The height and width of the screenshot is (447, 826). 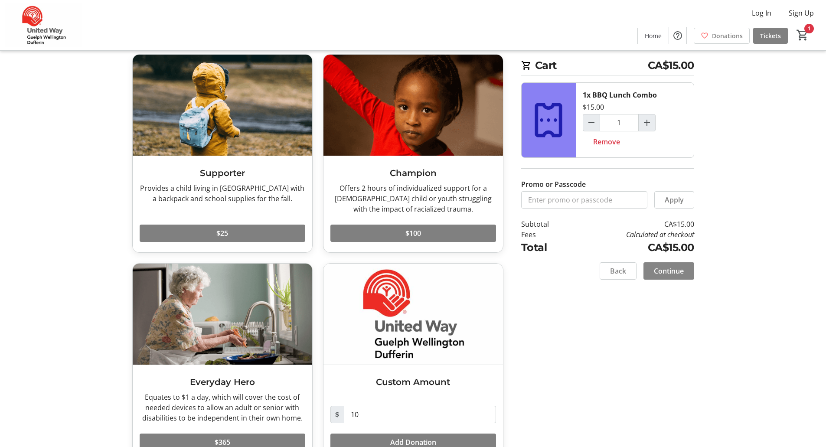 What do you see at coordinates (678, 36) in the screenshot?
I see `button: Help` at bounding box center [678, 36].